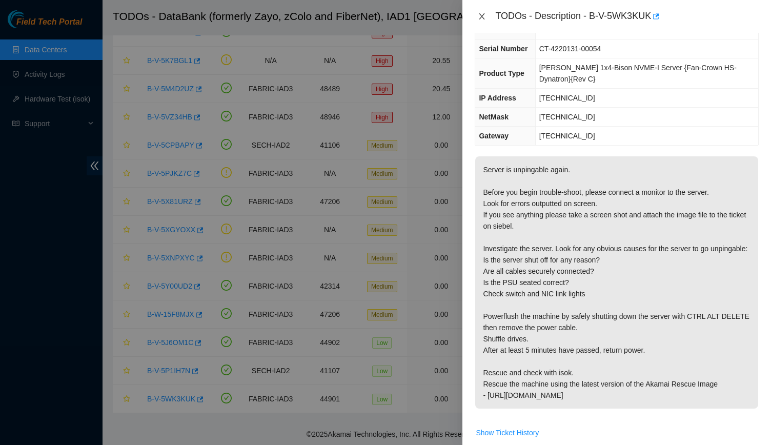  What do you see at coordinates (501, 73) in the screenshot?
I see `span: Product Type` at bounding box center [501, 73].